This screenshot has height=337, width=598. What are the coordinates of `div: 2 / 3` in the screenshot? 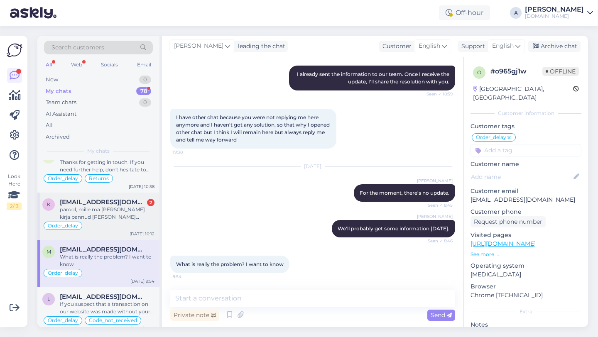 It's located at (14, 207).